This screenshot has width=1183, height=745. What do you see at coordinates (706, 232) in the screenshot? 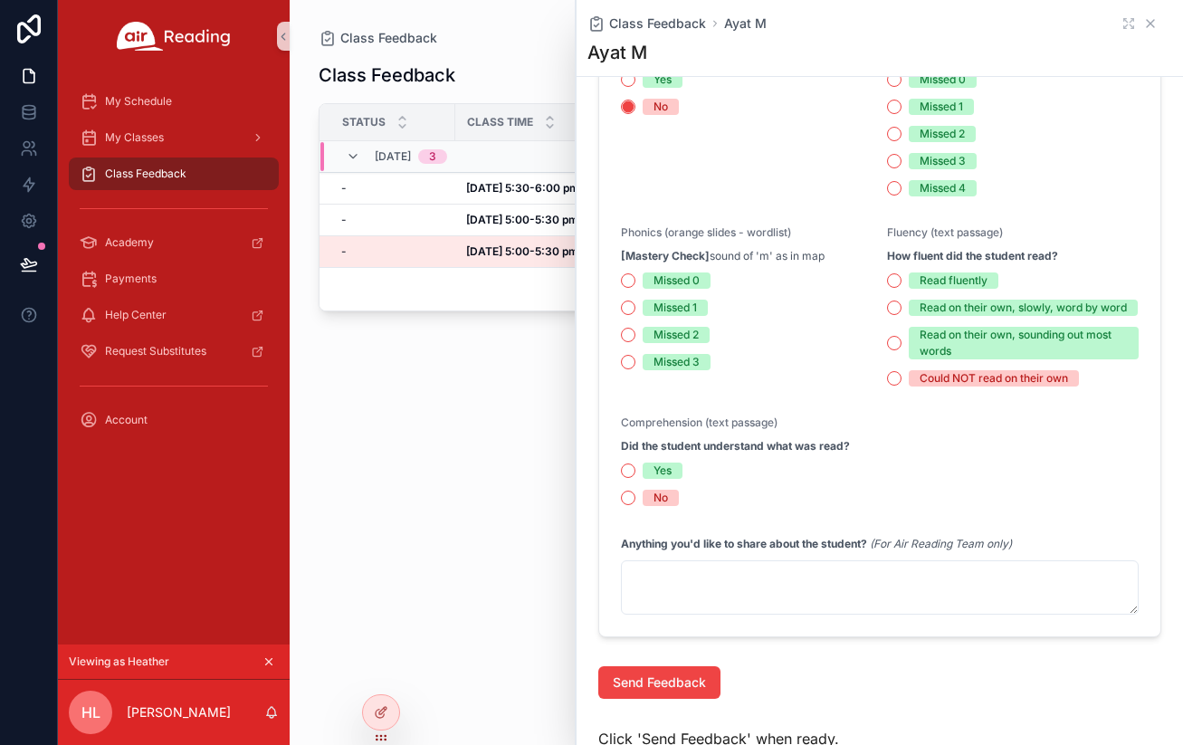
I see `span: Phonics (orange slides - wordlist)` at bounding box center [706, 232].